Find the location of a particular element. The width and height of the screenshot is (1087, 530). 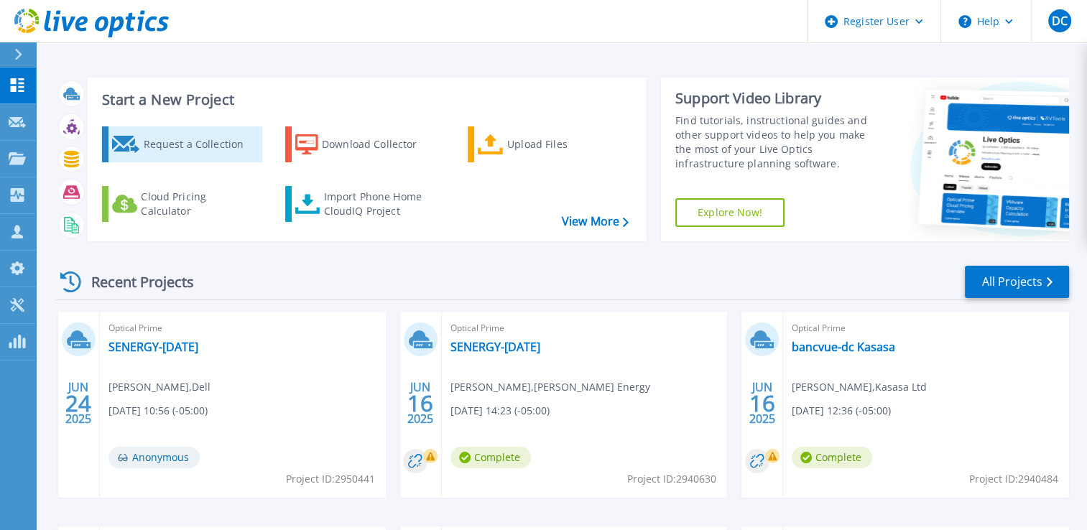

a: Explore Now! is located at coordinates (730, 213).